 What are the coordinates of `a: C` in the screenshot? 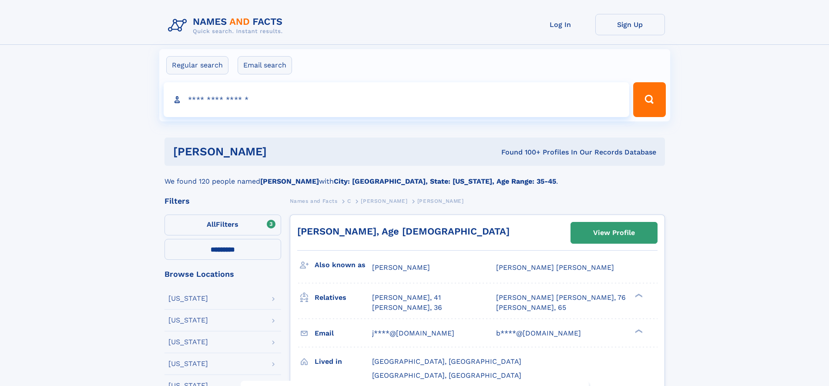 It's located at (349, 201).